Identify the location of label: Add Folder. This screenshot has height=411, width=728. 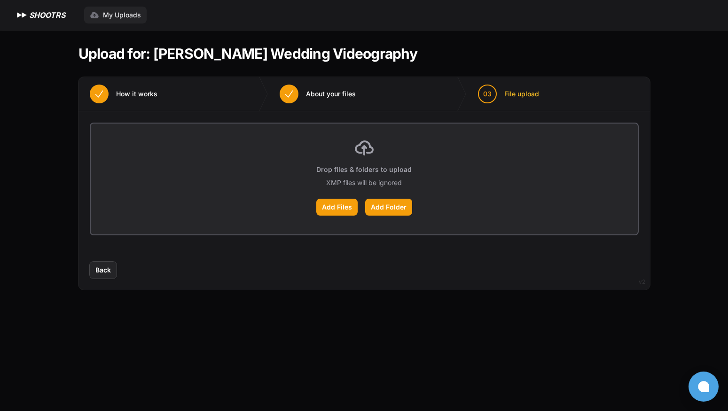
(388, 207).